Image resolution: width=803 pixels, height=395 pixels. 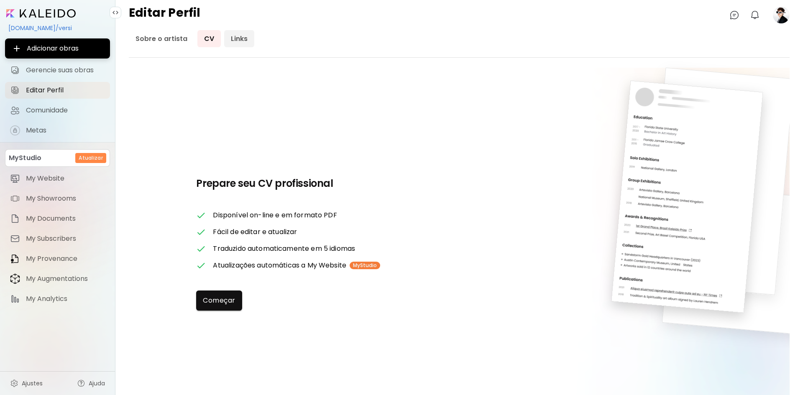 I want to click on span: Ajuda, so click(x=97, y=384).